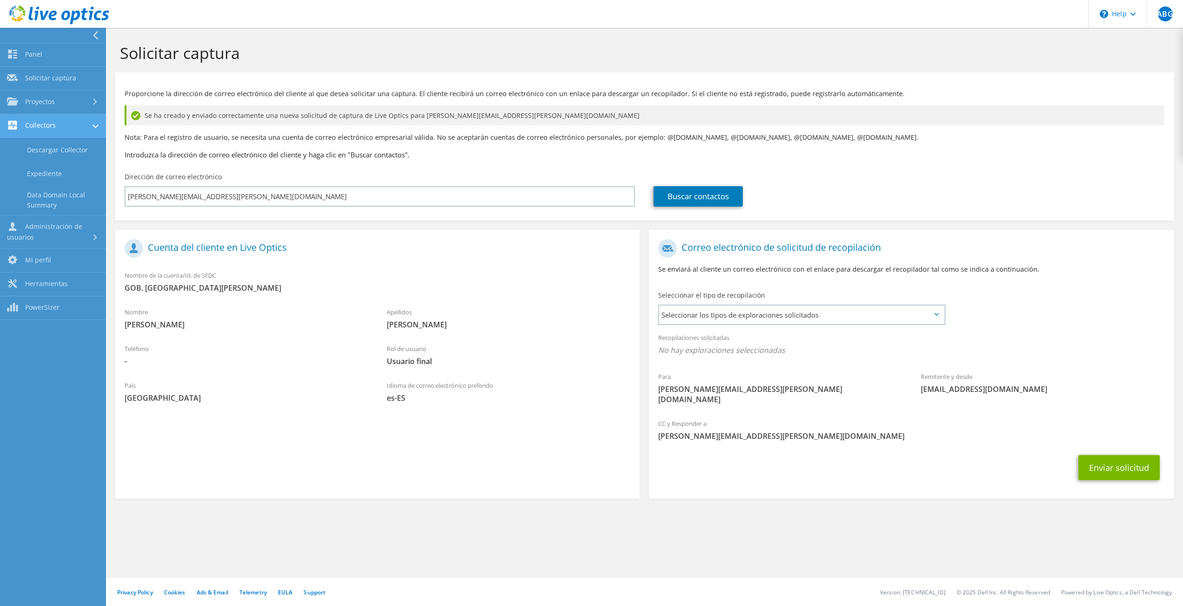  Describe the element at coordinates (1042, 383) in the screenshot. I see `div: Remitente y desde` at that location.